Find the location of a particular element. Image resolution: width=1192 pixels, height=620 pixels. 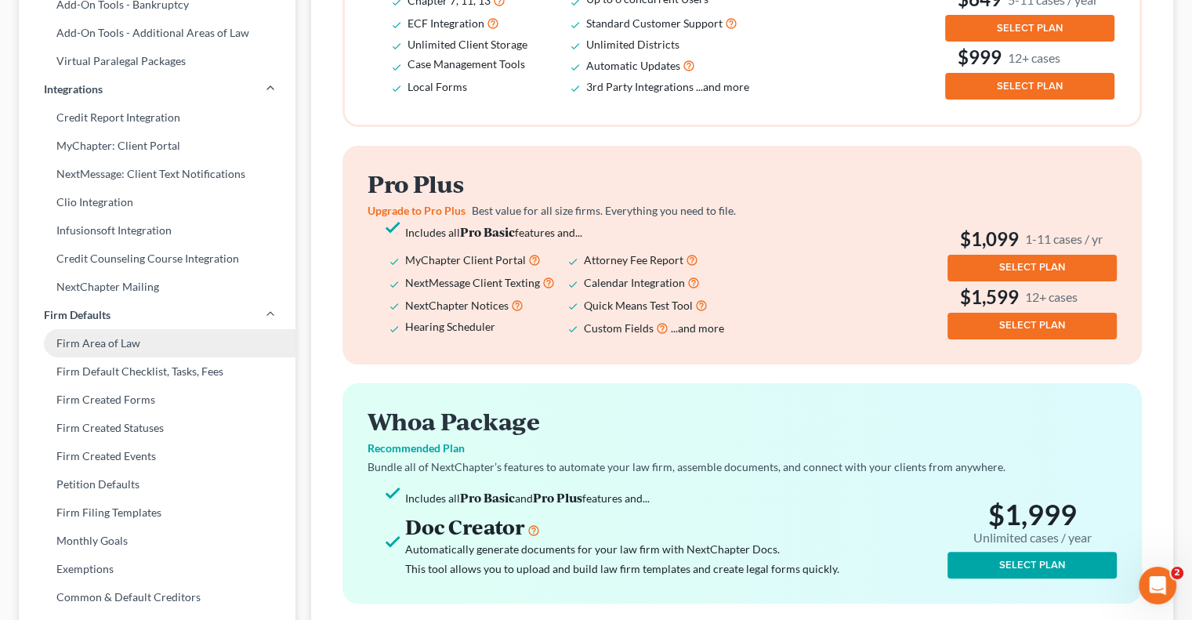

h2: $1,999 is located at coordinates (1032, 523).